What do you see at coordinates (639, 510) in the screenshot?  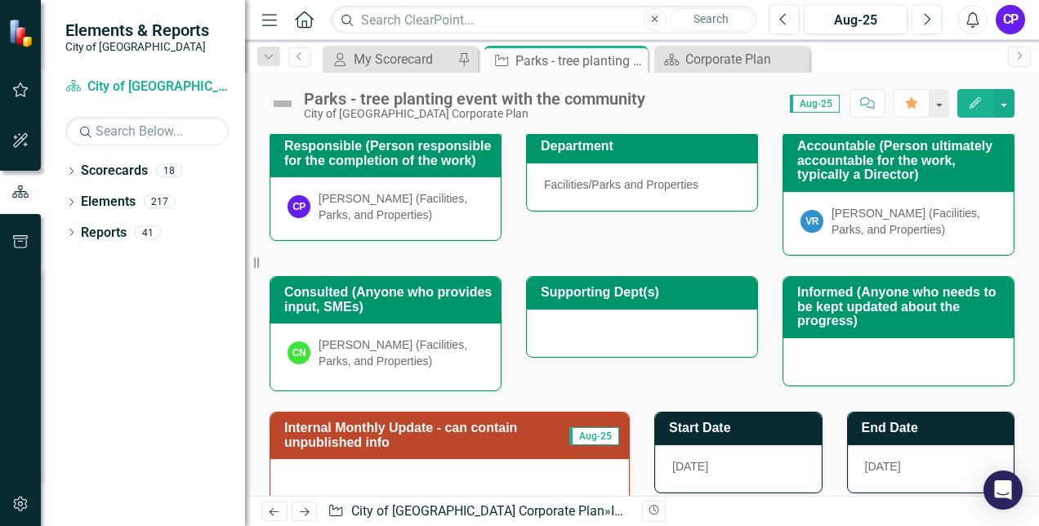 I see `a: Initiatives` at bounding box center [639, 510].